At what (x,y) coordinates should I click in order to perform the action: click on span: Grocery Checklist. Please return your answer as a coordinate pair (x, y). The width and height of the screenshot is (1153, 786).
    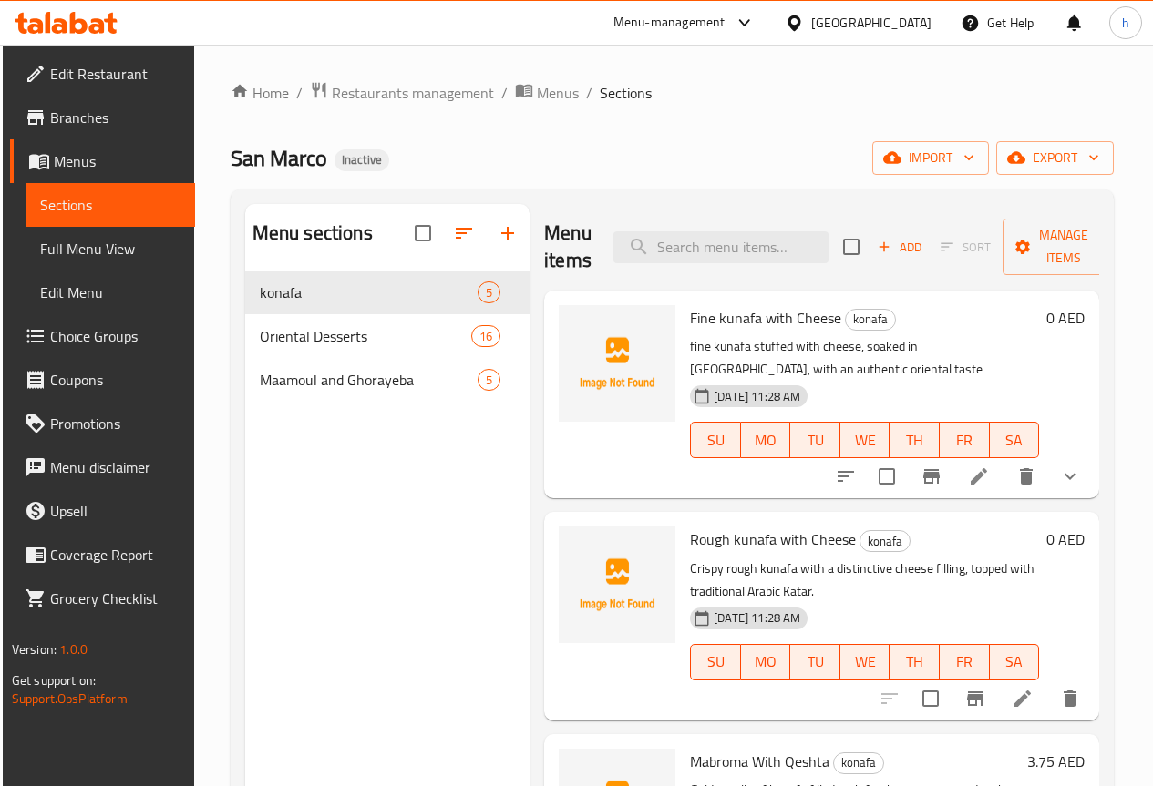
    Looking at the image, I should click on (115, 599).